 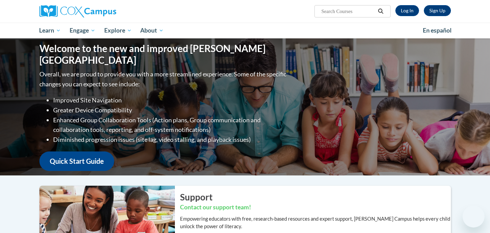 I want to click on li: Improved Site Navigation, so click(x=170, y=100).